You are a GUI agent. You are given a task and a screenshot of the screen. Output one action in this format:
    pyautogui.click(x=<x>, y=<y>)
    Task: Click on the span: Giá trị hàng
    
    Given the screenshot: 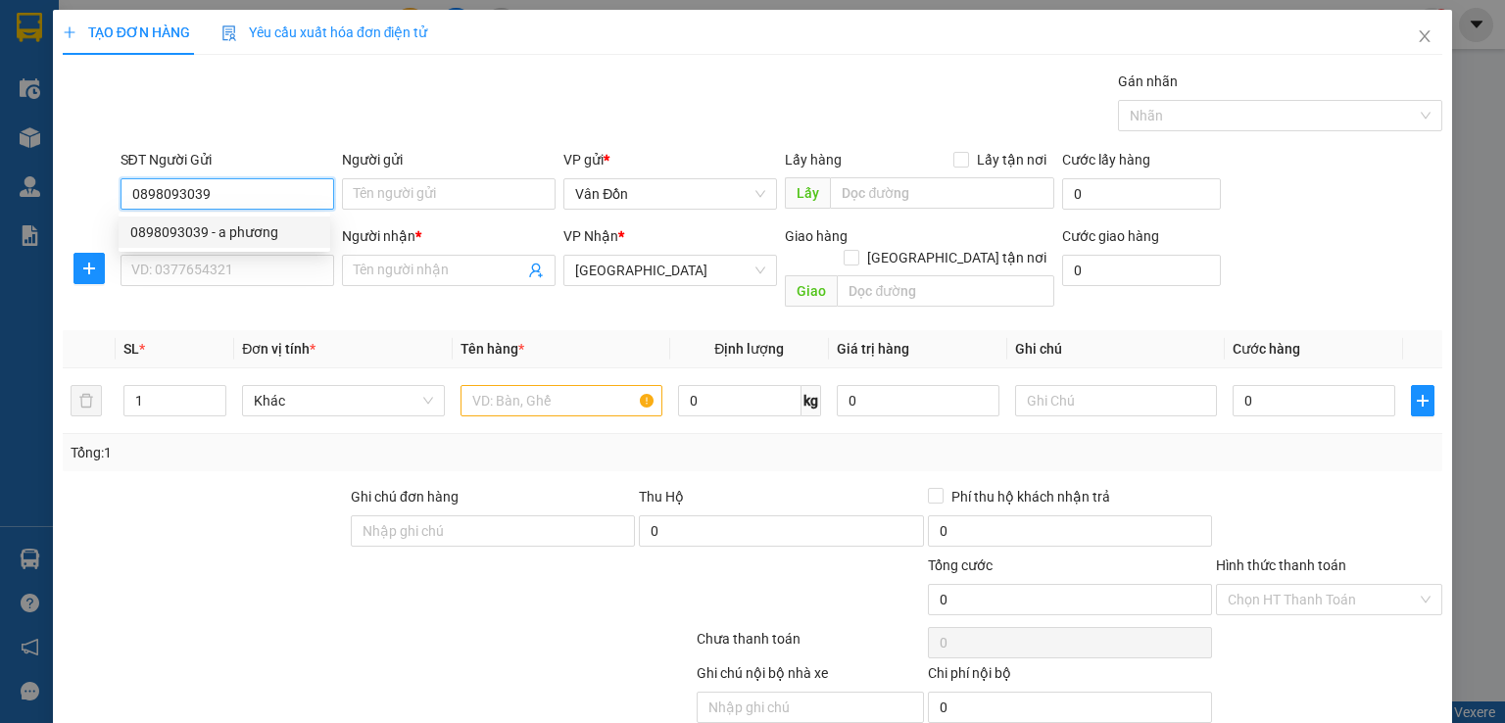 What is the action you would take?
    pyautogui.click(x=873, y=349)
    